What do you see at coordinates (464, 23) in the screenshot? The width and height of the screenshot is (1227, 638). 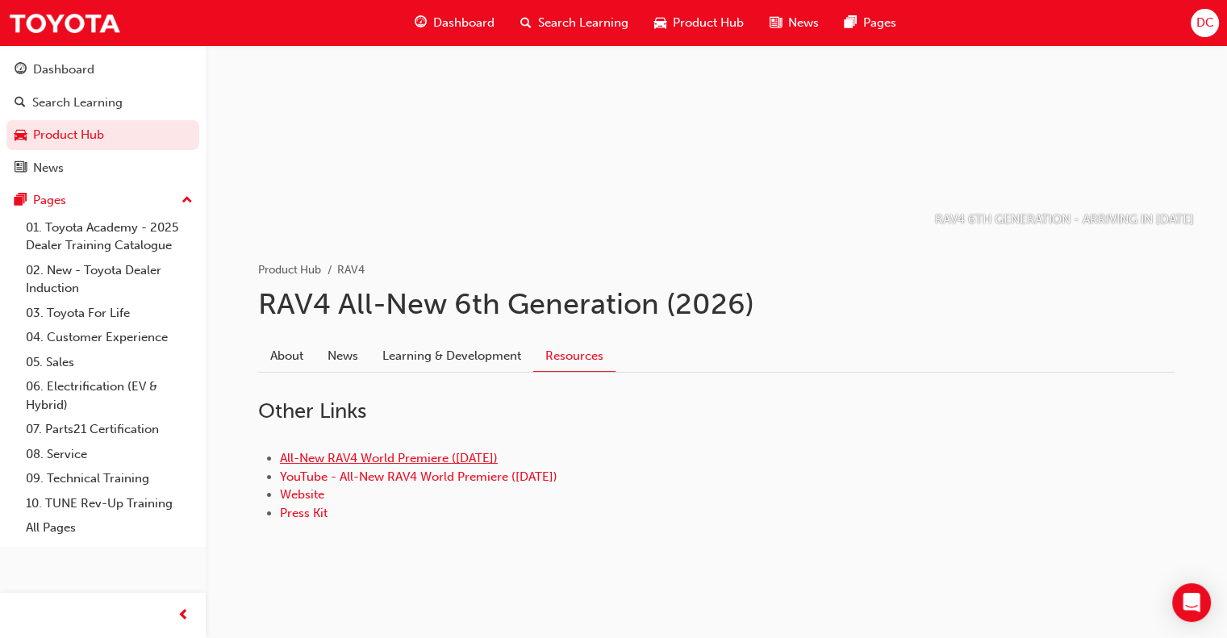 I see `span: Dashboard` at bounding box center [464, 23].